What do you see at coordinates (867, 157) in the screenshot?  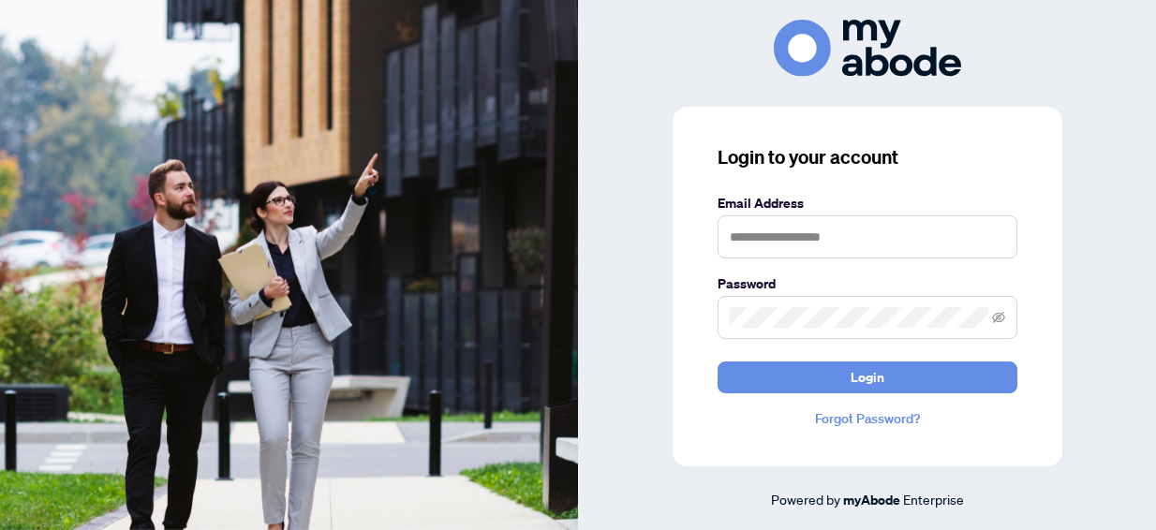 I see `h3: Login to your account` at bounding box center [867, 157].